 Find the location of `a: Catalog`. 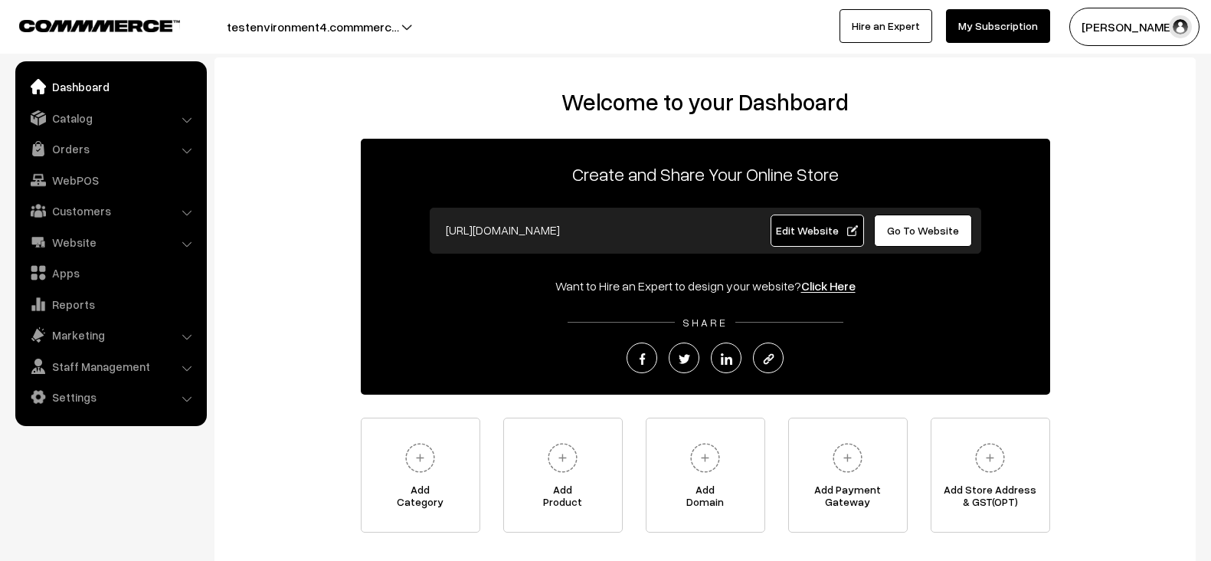

a: Catalog is located at coordinates (110, 118).